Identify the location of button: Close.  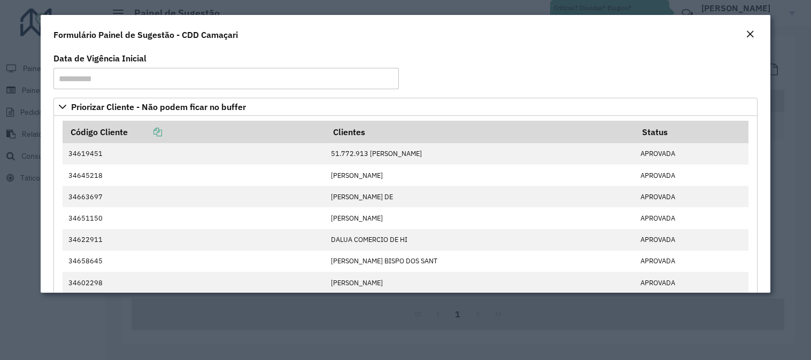
(750, 35).